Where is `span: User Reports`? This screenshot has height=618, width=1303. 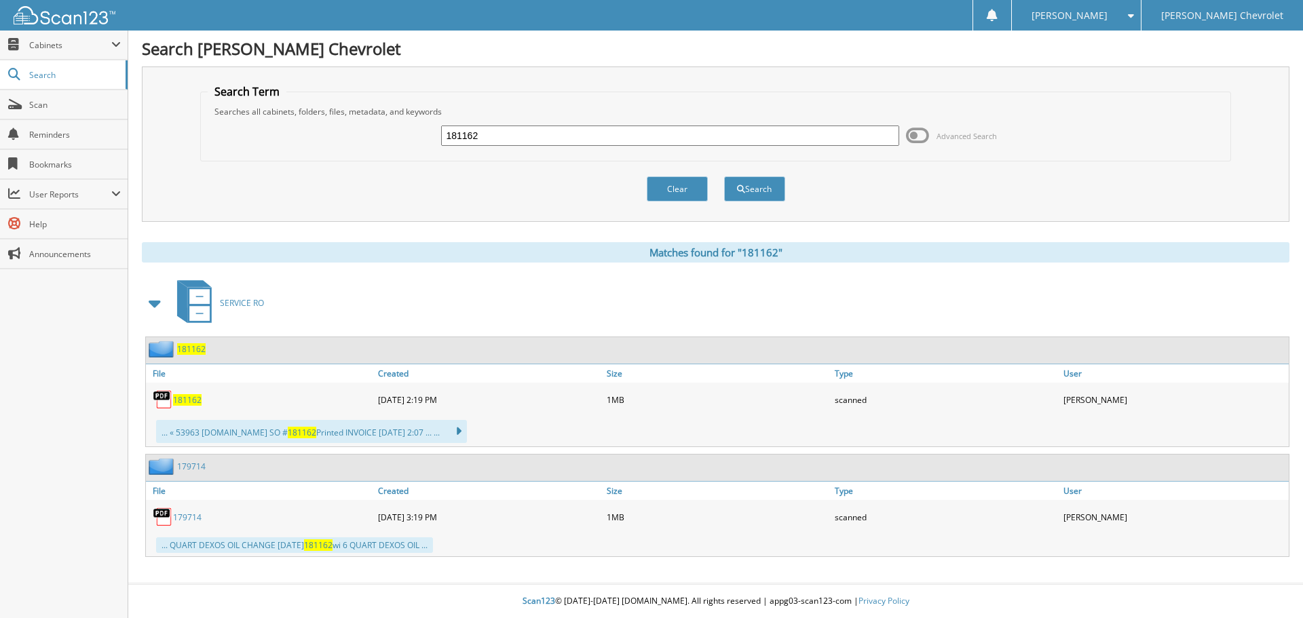 span: User Reports is located at coordinates (70, 194).